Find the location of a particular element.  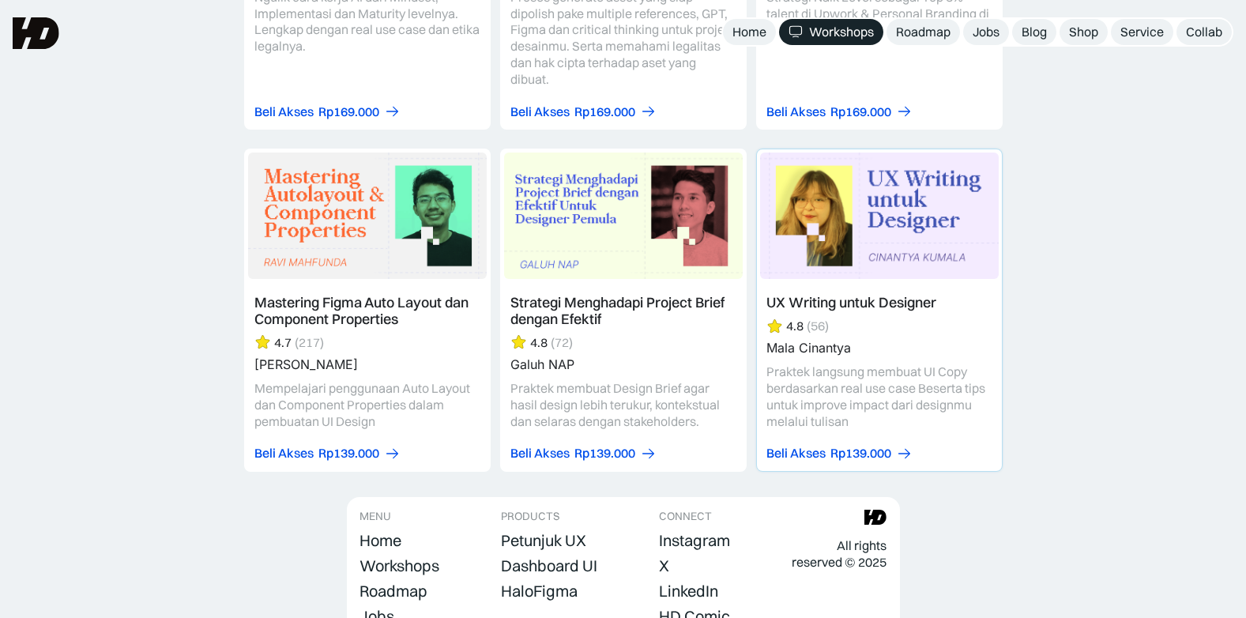

div: Collab is located at coordinates (1205, 32).